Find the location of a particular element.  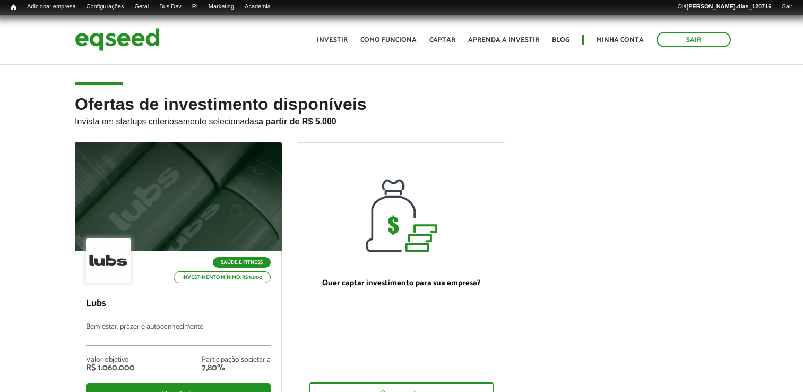

p: Saúde e Fitness is located at coordinates (241, 262).